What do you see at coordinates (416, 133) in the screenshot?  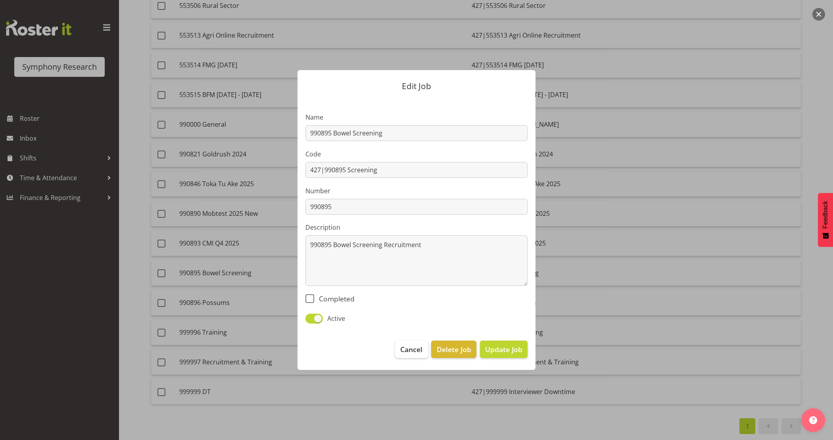 I see `input: Job Name` at bounding box center [416, 133].